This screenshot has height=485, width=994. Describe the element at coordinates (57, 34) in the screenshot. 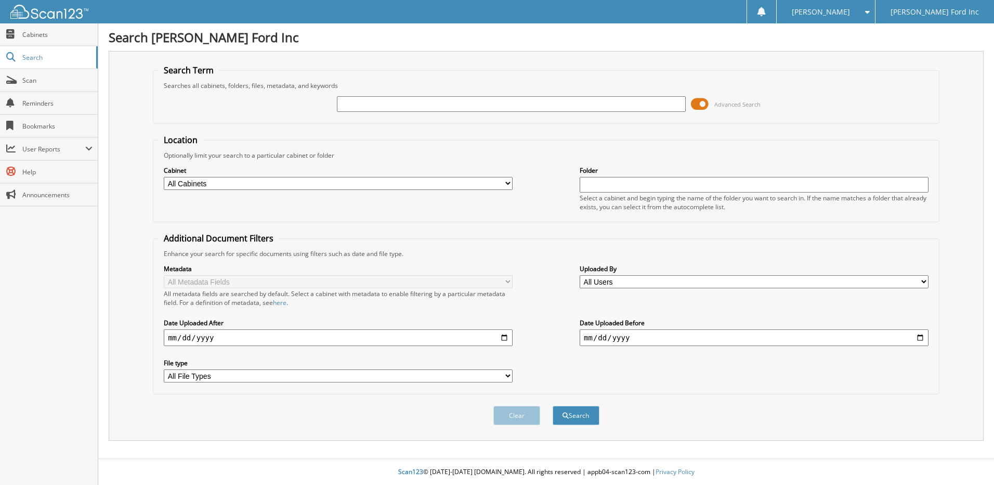

I see `span: Cabinets` at that location.